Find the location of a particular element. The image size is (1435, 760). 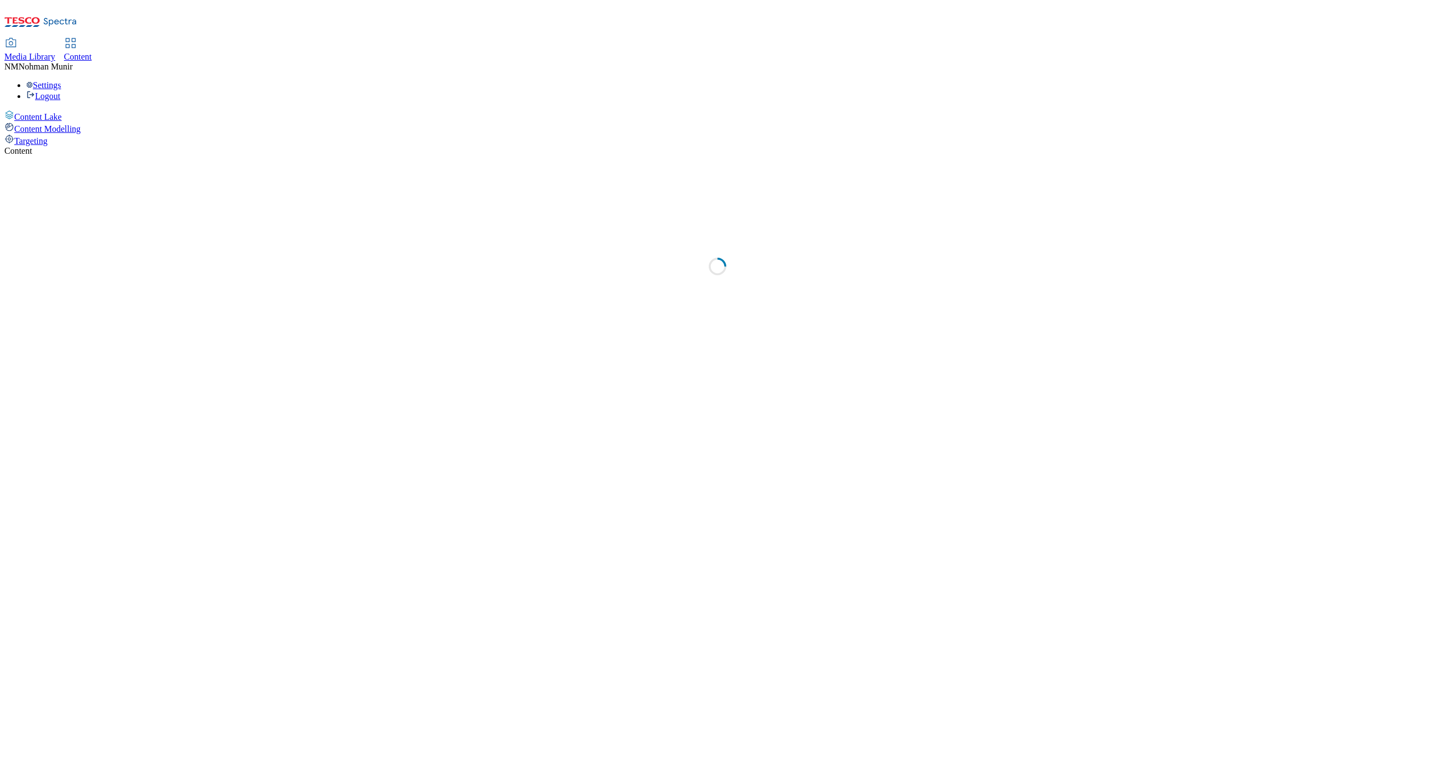

a: Content Modelling is located at coordinates (718, 128).